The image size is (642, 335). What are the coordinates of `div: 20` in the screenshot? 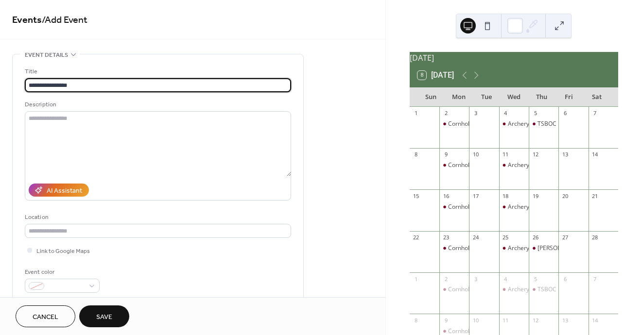 It's located at (564, 196).